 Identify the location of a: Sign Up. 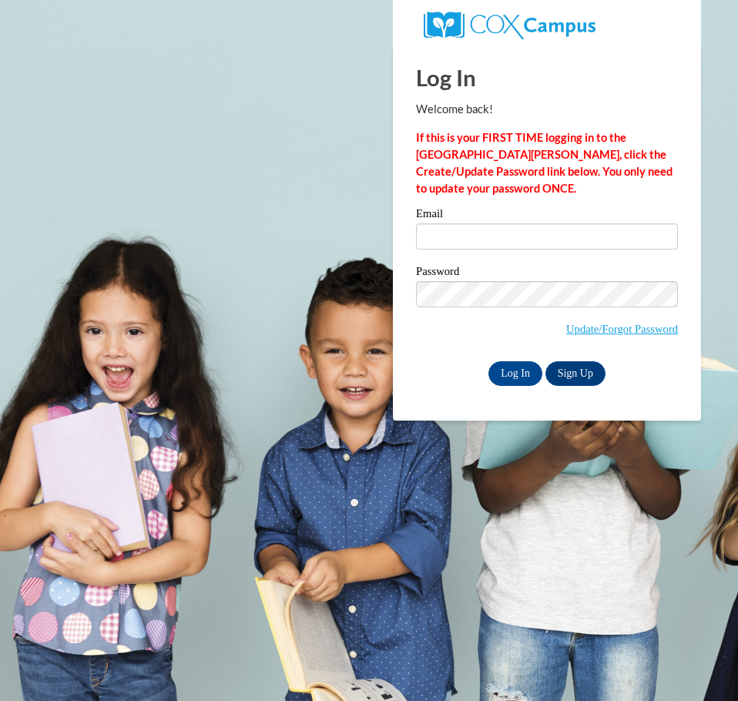
(575, 373).